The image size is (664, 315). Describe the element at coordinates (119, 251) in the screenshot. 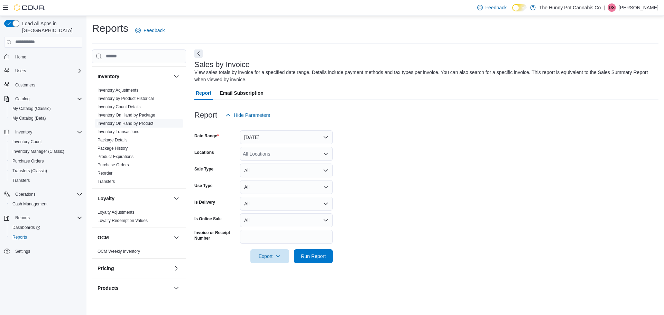

I see `a: OCM Weekly Inventory` at that location.